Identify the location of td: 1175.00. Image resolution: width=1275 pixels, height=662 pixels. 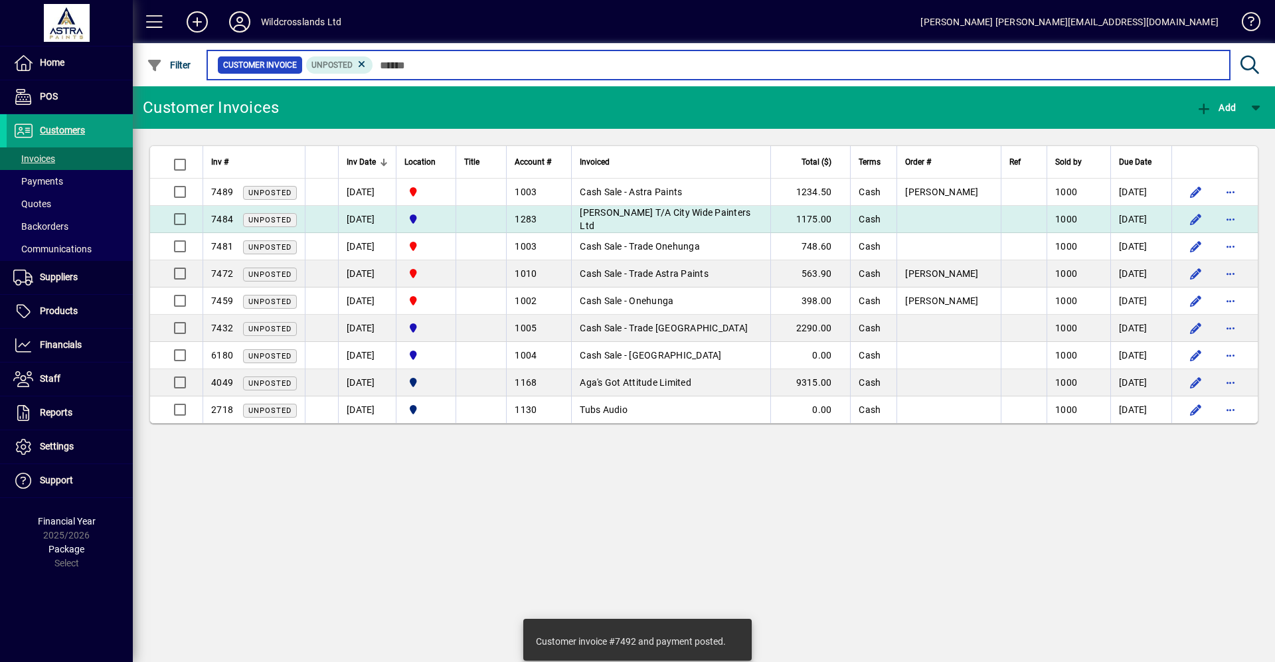
(810, 219).